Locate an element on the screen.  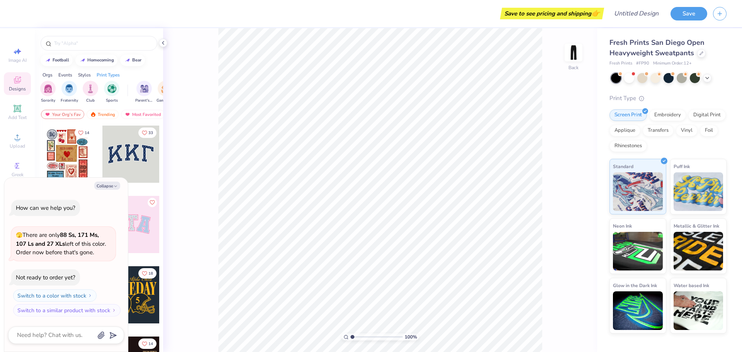
span: Parent's Weekend is located at coordinates (144, 100).